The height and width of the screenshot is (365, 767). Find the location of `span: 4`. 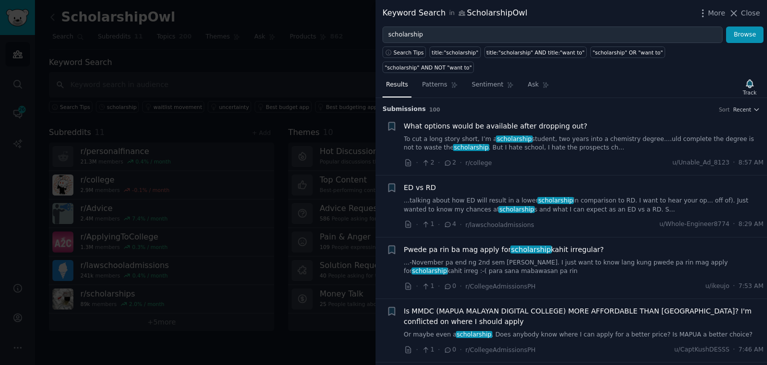

span: 4 is located at coordinates (450, 224).